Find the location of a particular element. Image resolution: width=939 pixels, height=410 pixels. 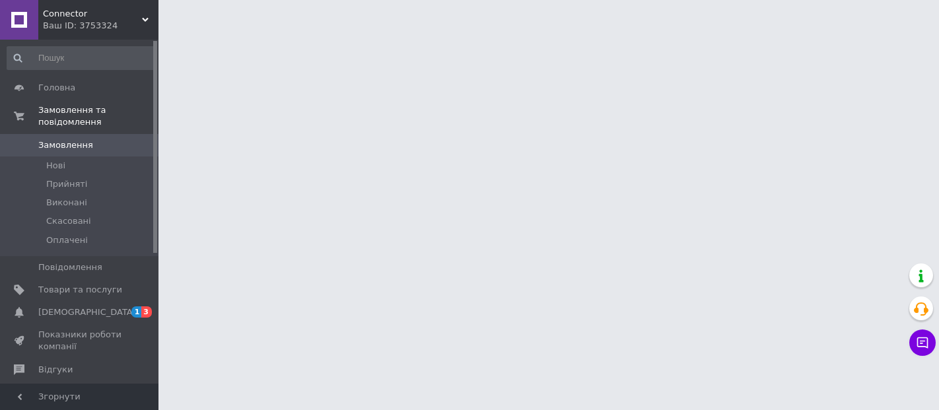

span: Показники роботи компанії is located at coordinates (80, 341).